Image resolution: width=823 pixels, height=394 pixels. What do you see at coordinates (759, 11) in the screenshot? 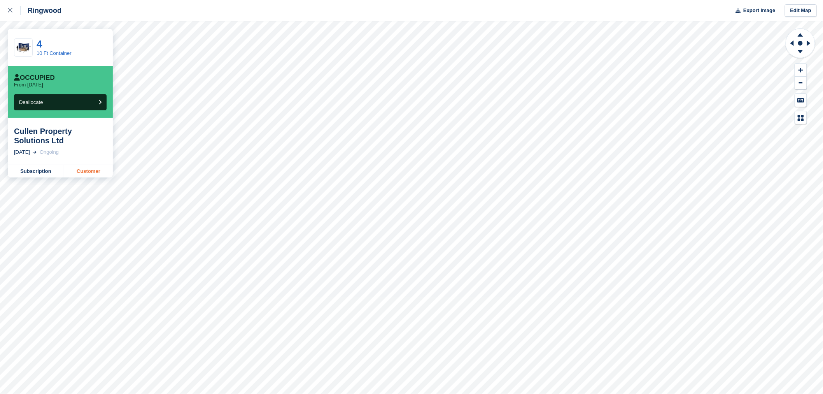
I see `span: Export Image` at bounding box center [759, 11].